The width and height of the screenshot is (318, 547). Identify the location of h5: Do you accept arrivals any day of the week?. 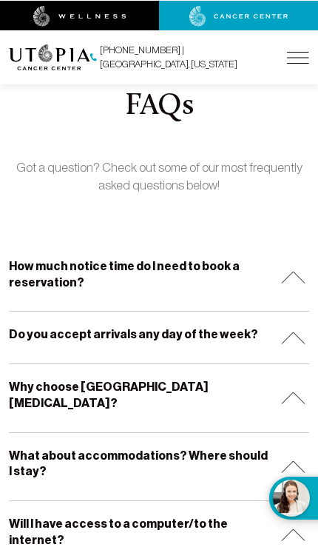
(133, 334).